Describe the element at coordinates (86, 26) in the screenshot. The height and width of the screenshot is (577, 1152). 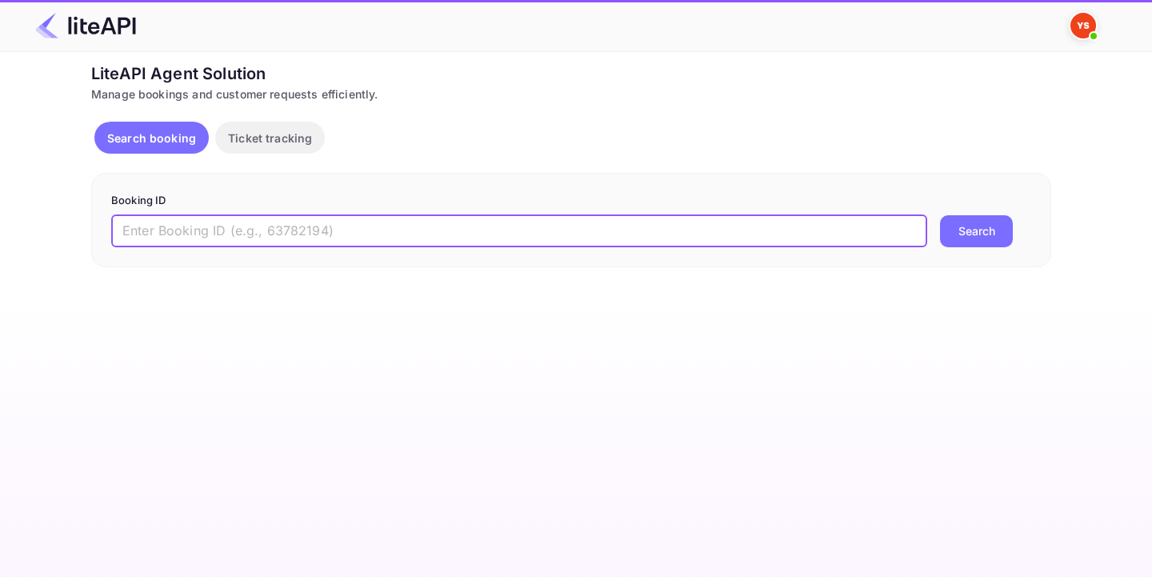
I see `img: LiteAPI Logo` at that location.